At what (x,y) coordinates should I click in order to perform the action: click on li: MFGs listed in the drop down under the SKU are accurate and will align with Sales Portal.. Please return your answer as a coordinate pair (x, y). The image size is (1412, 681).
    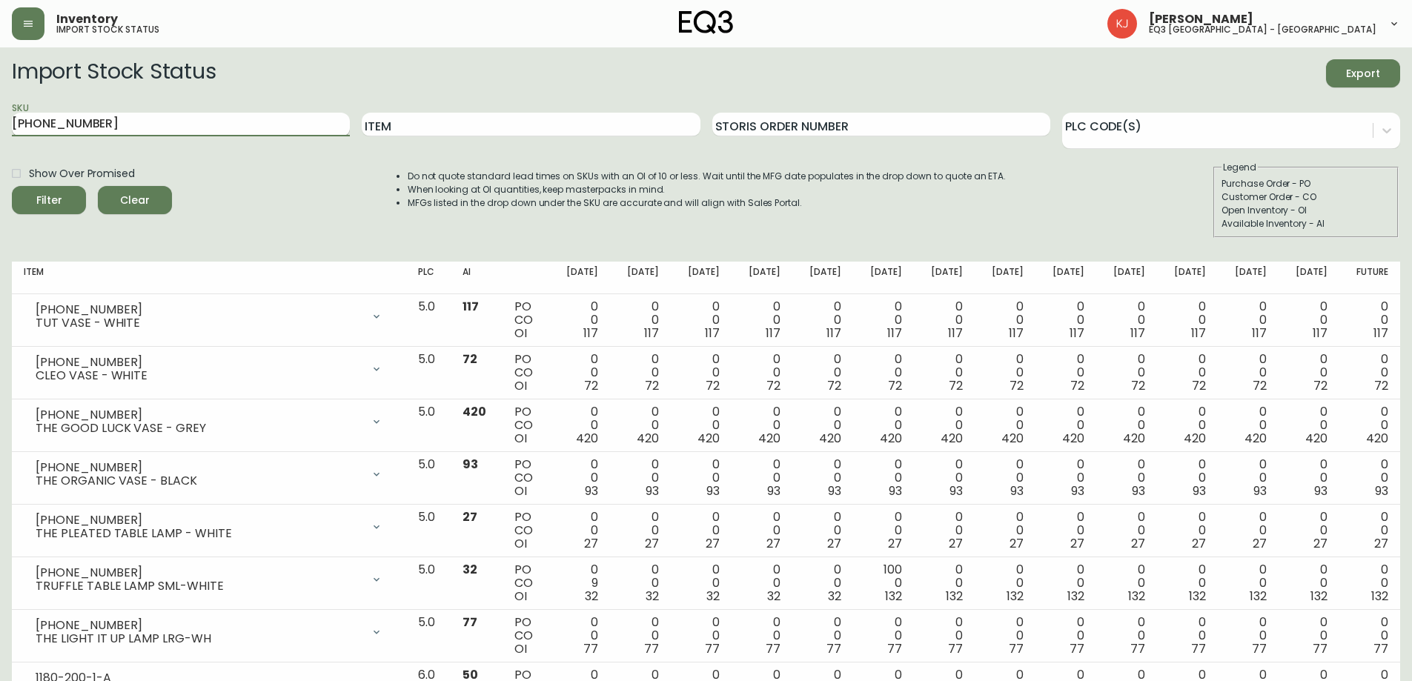
    Looking at the image, I should click on (707, 203).